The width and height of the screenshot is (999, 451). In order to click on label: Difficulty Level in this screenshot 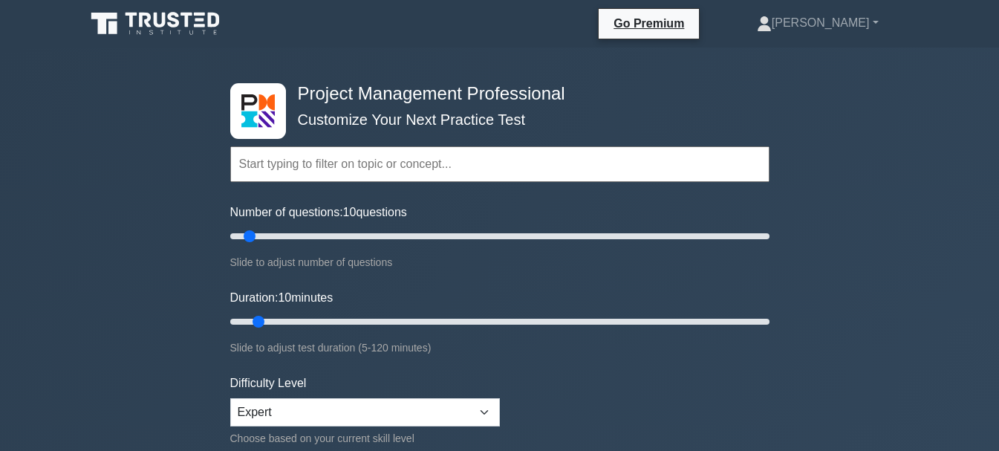, I will do `click(268, 383)`.